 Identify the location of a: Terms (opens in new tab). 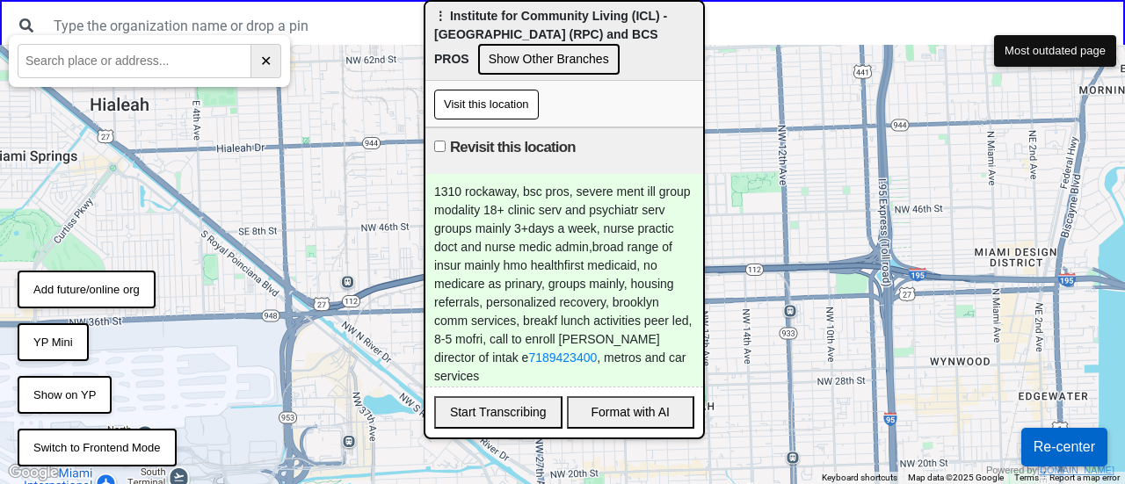
(1027, 477).